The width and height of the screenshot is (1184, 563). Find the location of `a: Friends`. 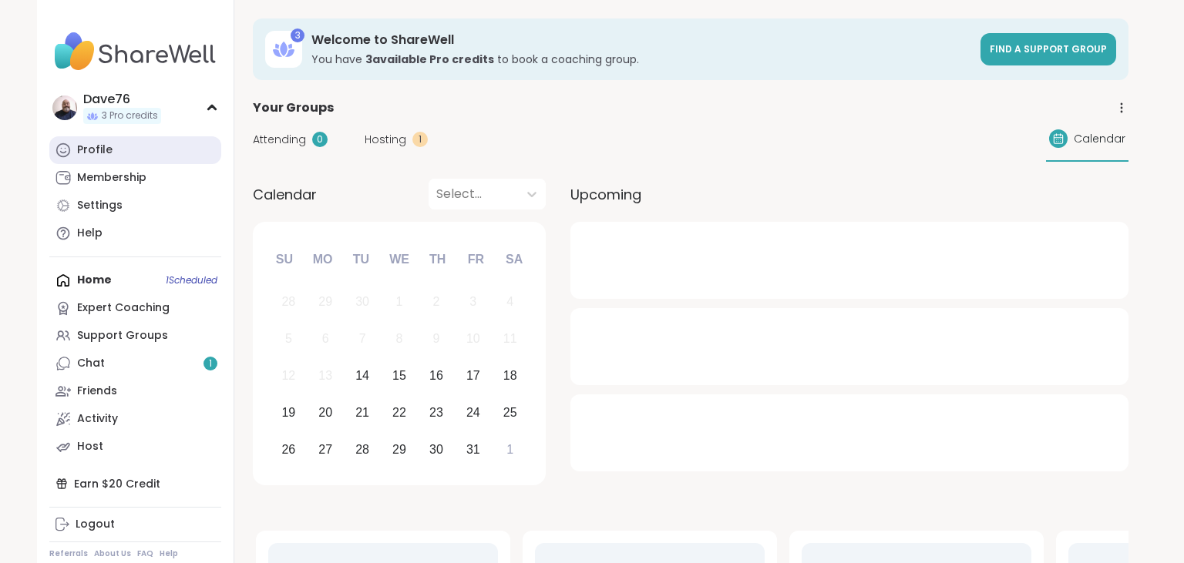

a: Friends is located at coordinates (135, 392).